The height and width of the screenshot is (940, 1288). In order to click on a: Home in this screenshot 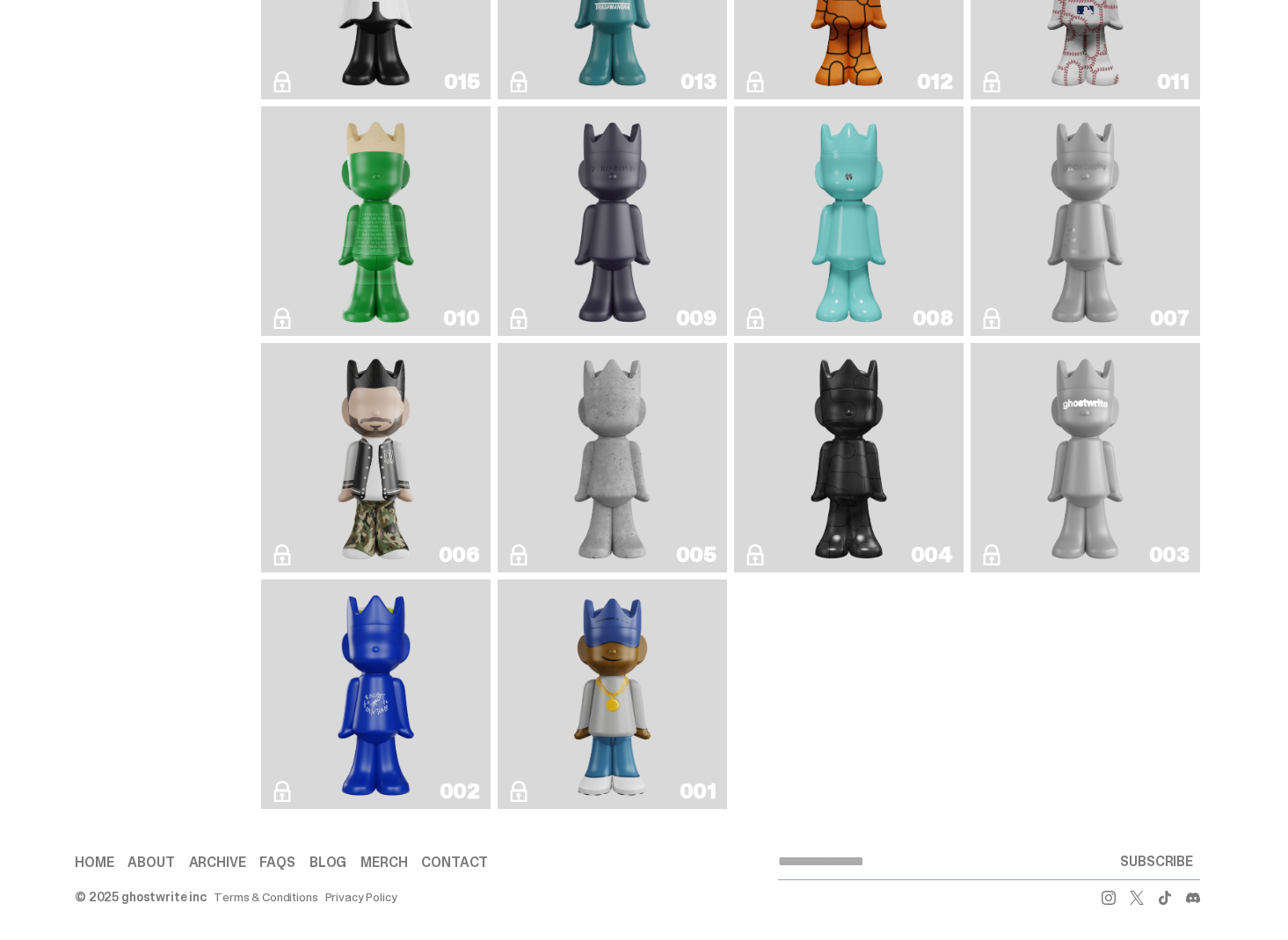, I will do `click(94, 863)`.